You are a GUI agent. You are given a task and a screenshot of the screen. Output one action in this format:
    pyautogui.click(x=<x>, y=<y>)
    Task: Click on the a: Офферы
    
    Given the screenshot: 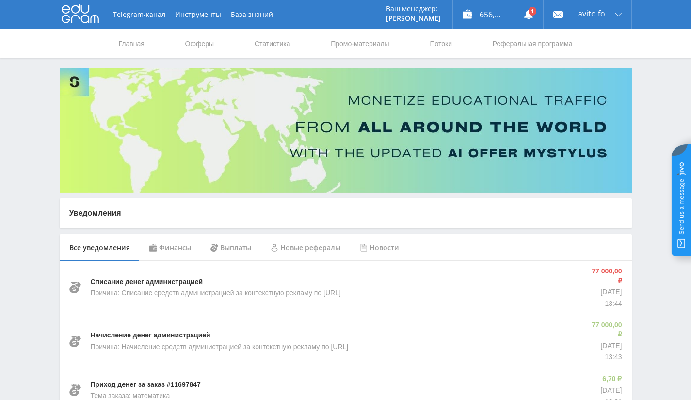 What is the action you would take?
    pyautogui.click(x=200, y=44)
    